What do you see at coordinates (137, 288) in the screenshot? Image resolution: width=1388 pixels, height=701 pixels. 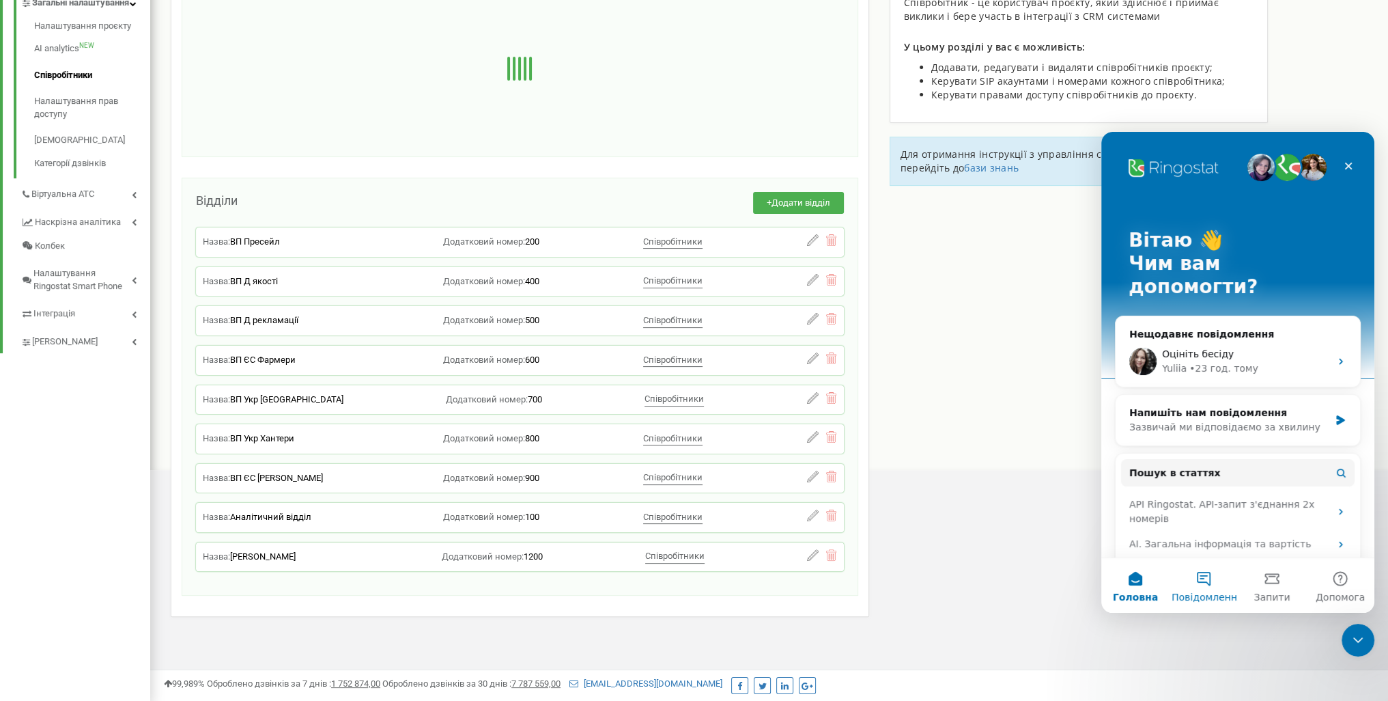 I see `div: Напишіть нам повідомленняЗазвичай ми відповідаємо за хвилину` at bounding box center [137, 288].